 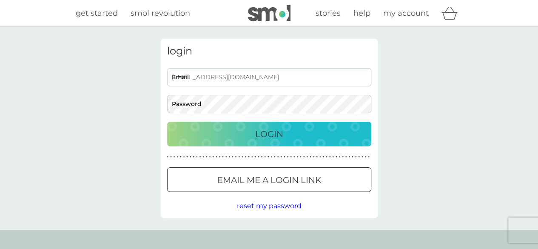 I want to click on button: Login, so click(x=269, y=134).